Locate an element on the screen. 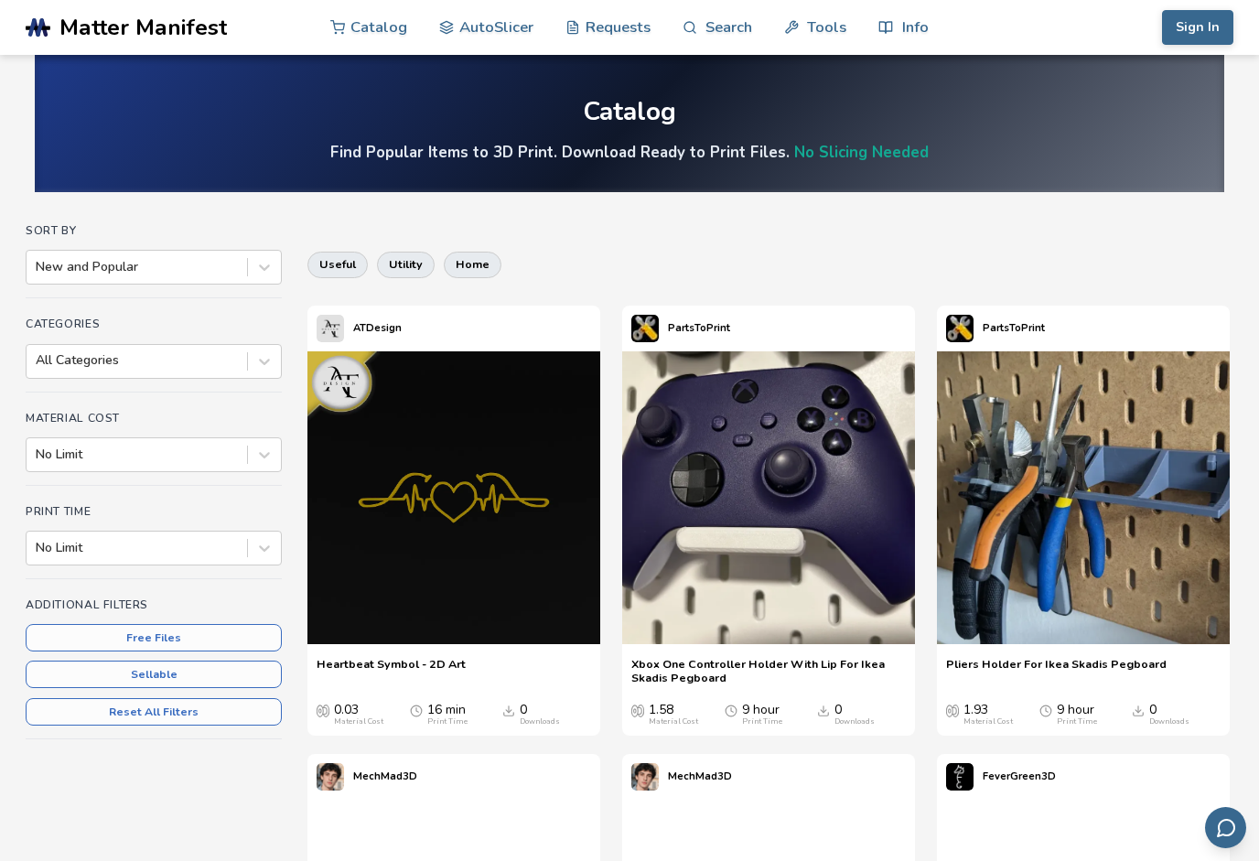  h4: Categories is located at coordinates (154, 324).